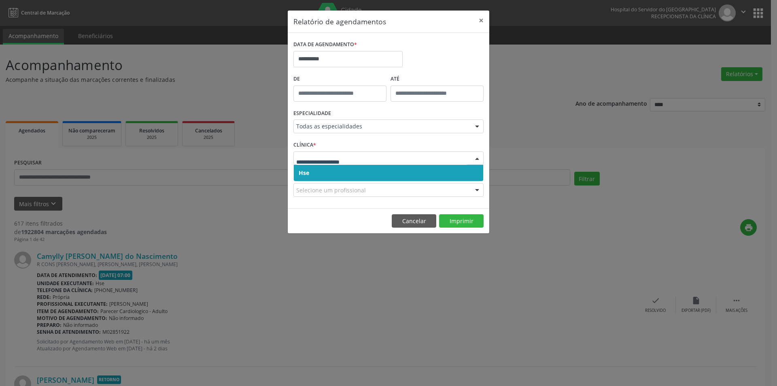  I want to click on label: CLÍNICA, so click(305, 145).